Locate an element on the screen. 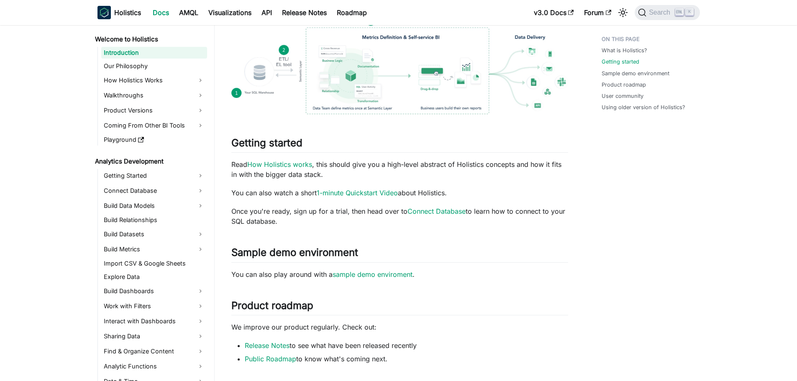 This screenshot has width=797, height=381. a: Interact with Dashboards is located at coordinates (154, 321).